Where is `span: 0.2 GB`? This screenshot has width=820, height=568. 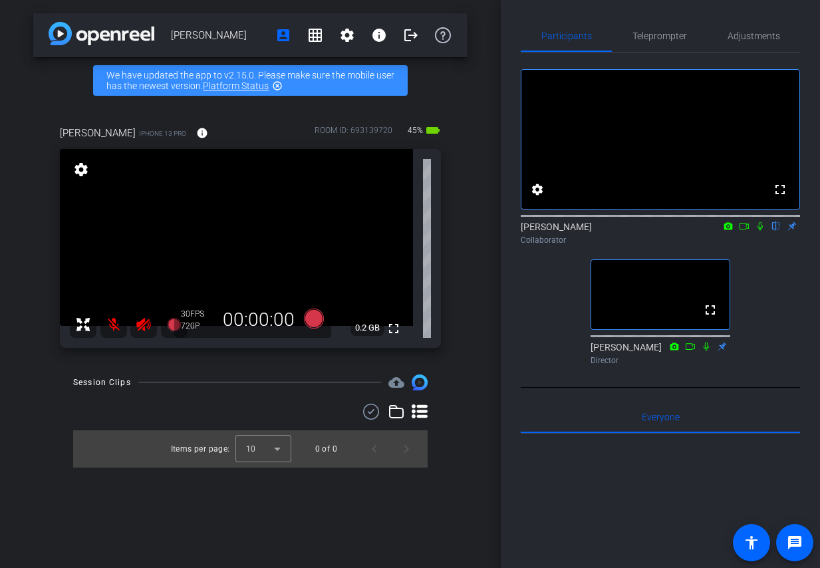 span: 0.2 GB is located at coordinates (367, 328).